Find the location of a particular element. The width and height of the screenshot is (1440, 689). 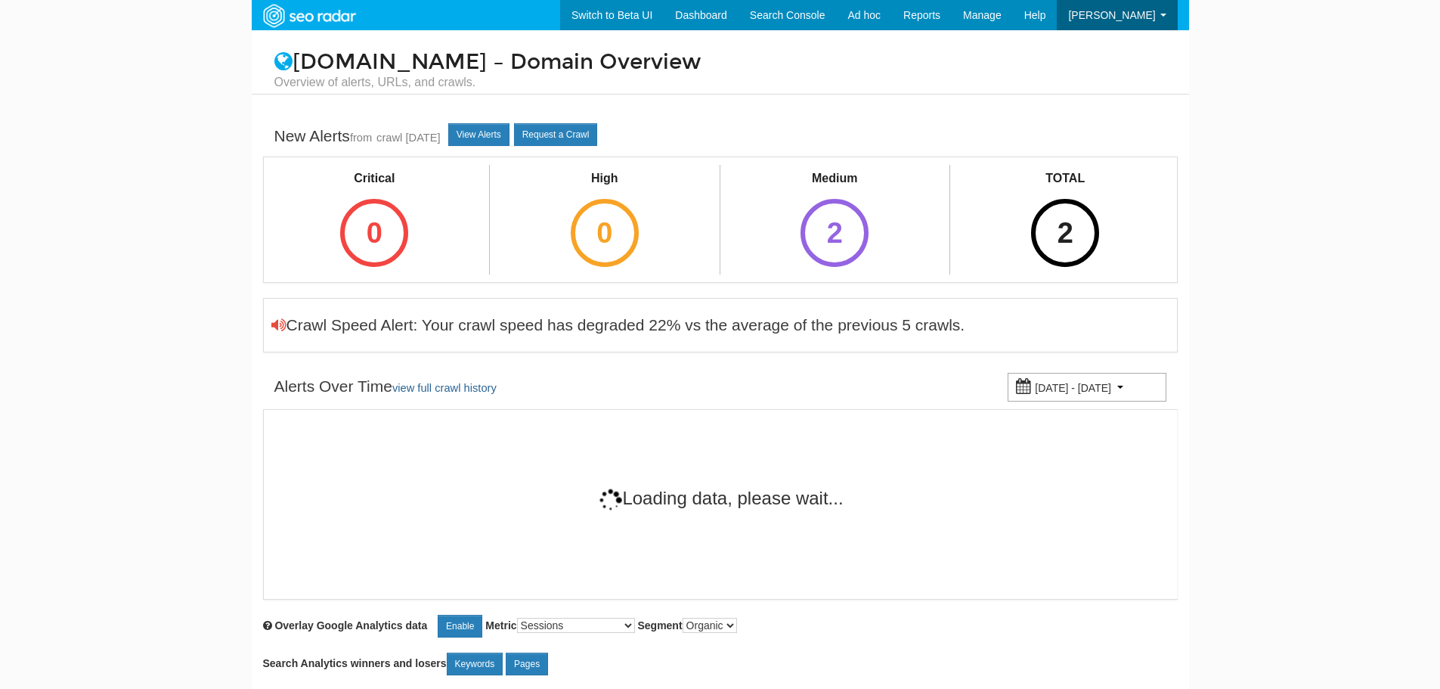

a: Enable is located at coordinates (460, 626).